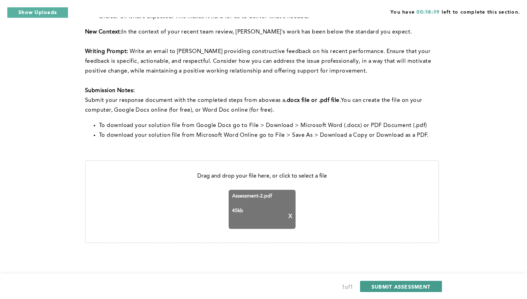 The image size is (527, 299). I want to click on p: X, so click(290, 216).